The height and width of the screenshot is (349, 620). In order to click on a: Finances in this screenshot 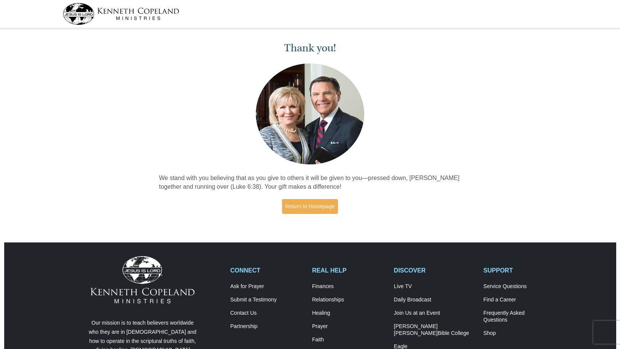, I will do `click(349, 287)`.